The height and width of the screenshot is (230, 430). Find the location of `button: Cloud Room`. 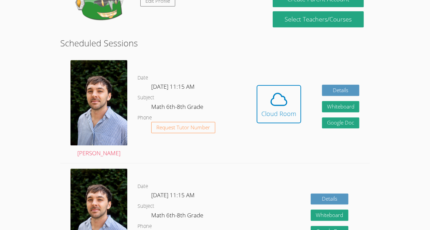

button: Cloud Room is located at coordinates (279, 104).